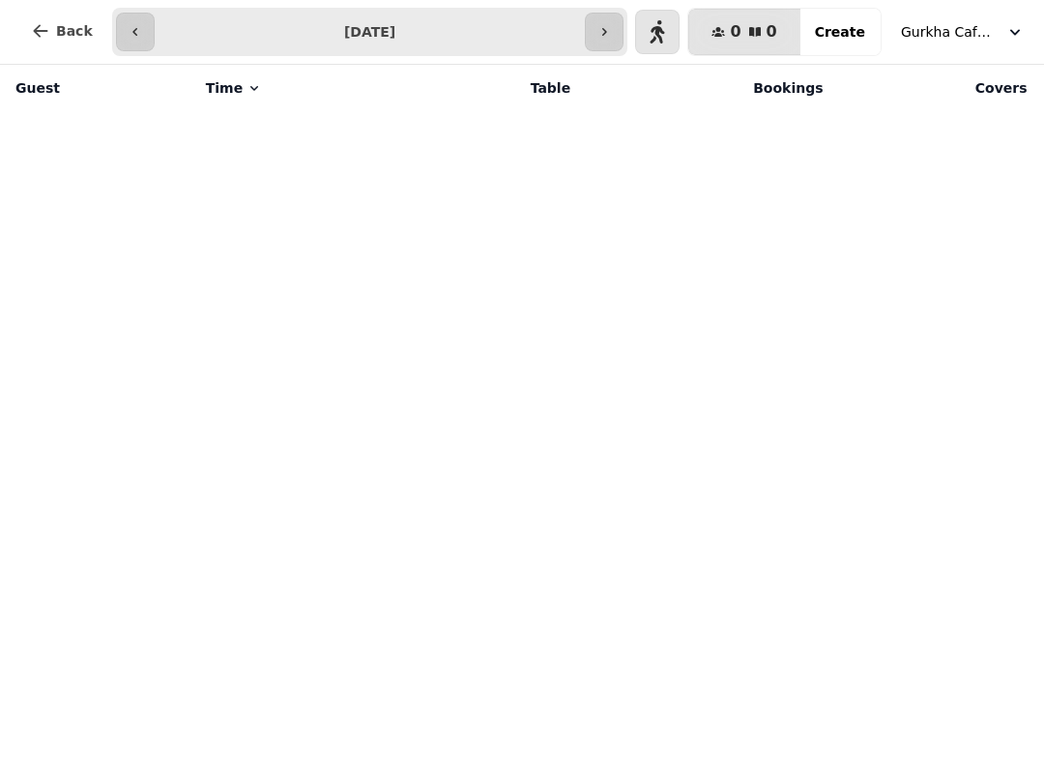 The height and width of the screenshot is (764, 1044). Describe the element at coordinates (496, 88) in the screenshot. I see `th: Table` at that location.